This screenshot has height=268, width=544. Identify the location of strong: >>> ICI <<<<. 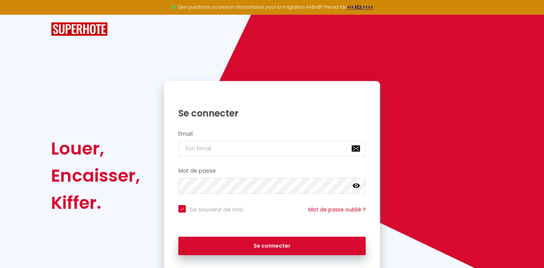
(360, 7).